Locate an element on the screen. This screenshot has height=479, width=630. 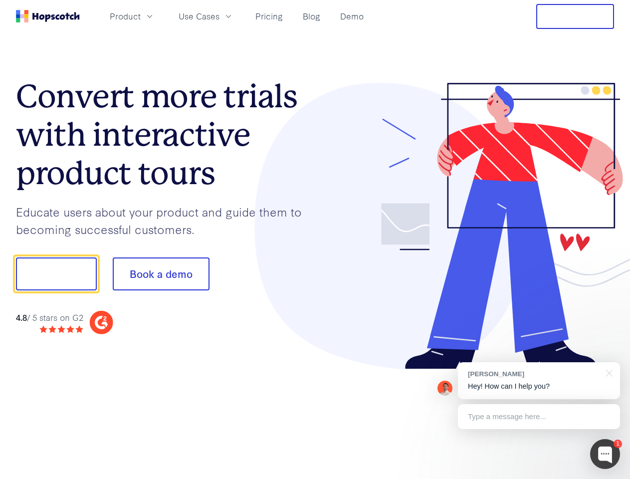
div: / 5 stars on G2 is located at coordinates (49, 317).